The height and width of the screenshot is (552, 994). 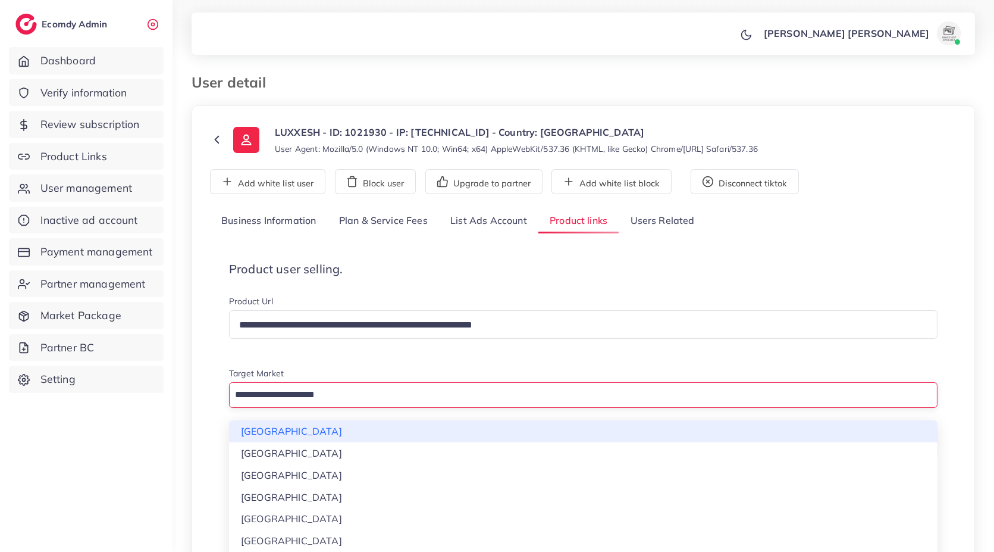 I want to click on a: Inactive ad account, so click(x=86, y=220).